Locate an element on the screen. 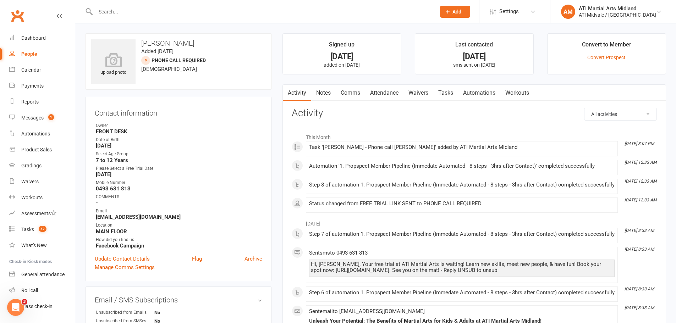  div: Owner is located at coordinates (179, 126).